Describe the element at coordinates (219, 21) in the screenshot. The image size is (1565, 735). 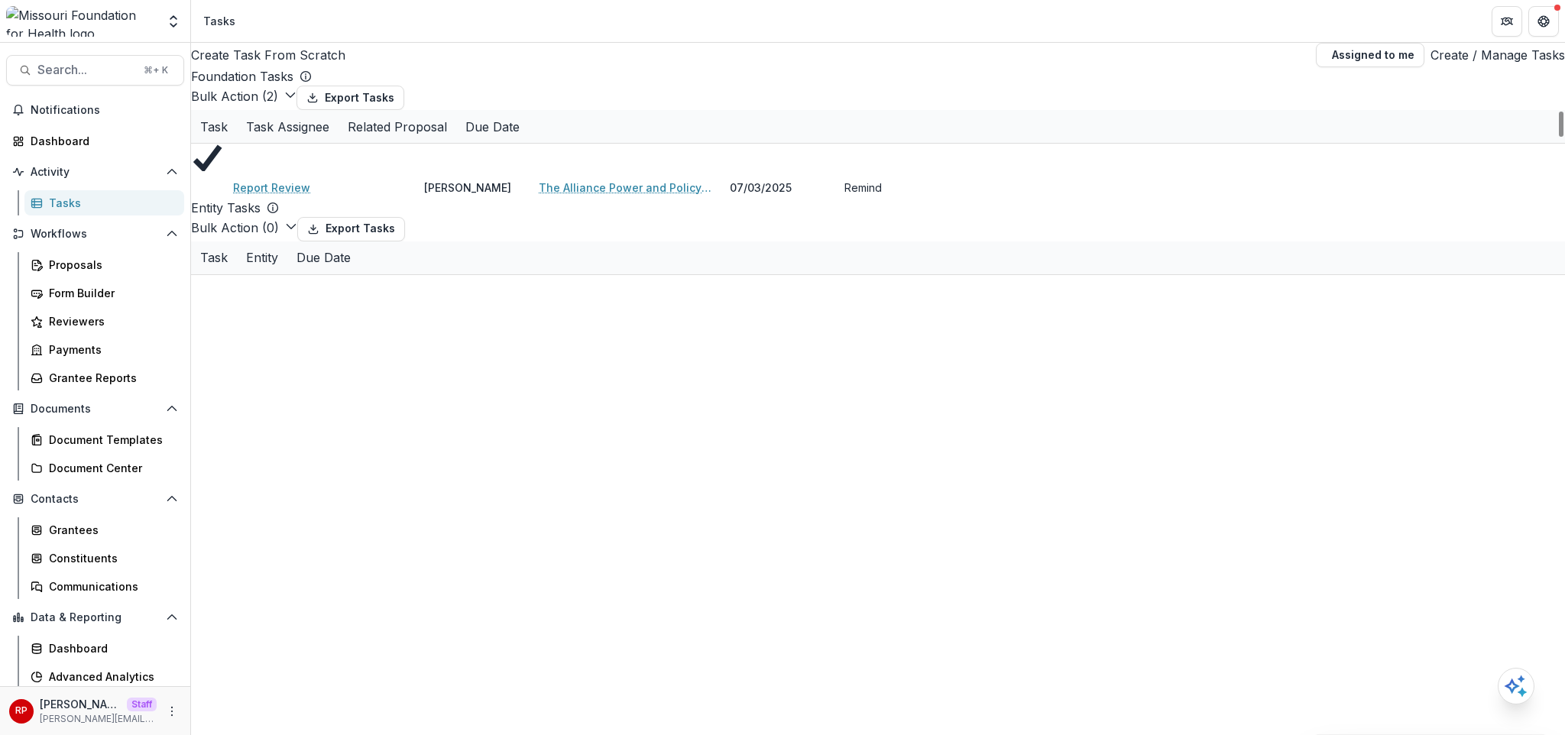
I see `nav: breadcrumb` at that location.